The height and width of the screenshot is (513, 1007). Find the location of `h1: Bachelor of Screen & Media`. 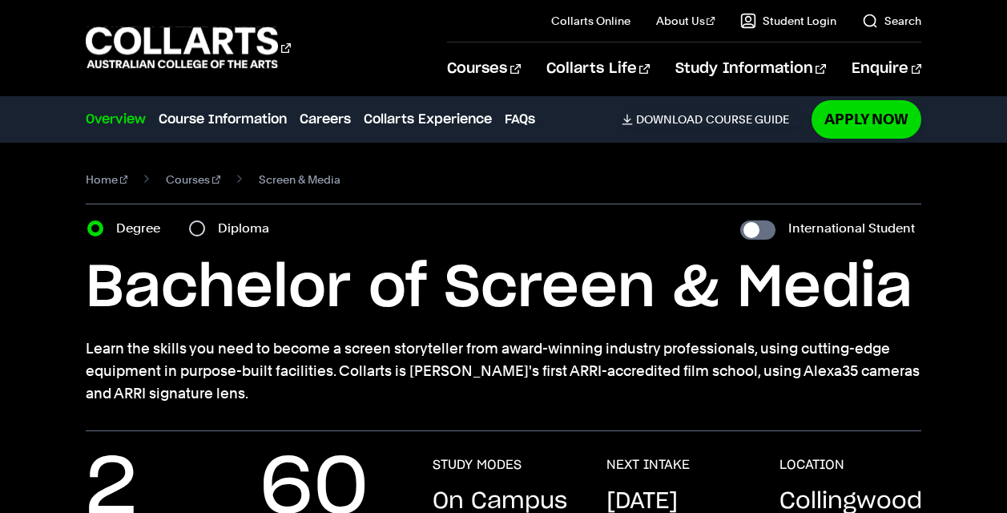

h1: Bachelor of Screen & Media is located at coordinates (503, 288).